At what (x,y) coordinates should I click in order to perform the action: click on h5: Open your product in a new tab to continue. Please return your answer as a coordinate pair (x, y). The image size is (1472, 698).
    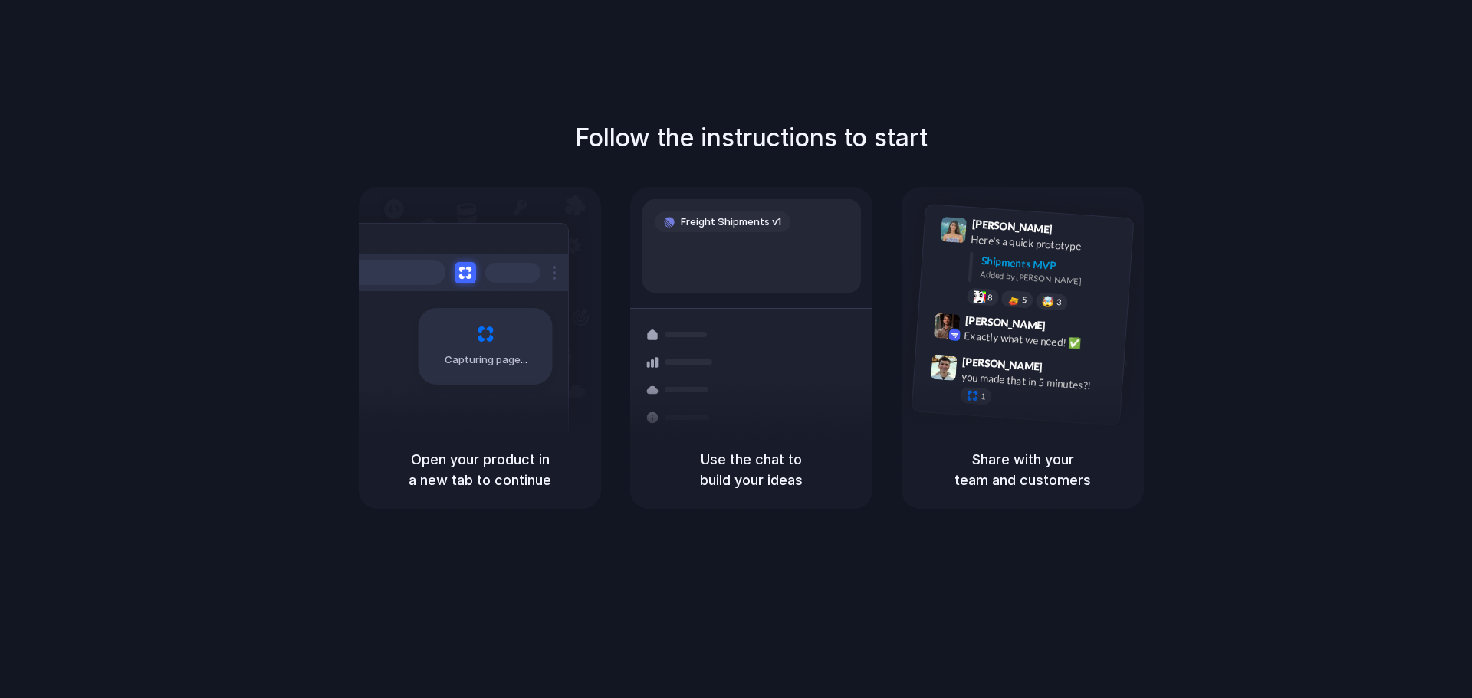
    Looking at the image, I should click on (480, 470).